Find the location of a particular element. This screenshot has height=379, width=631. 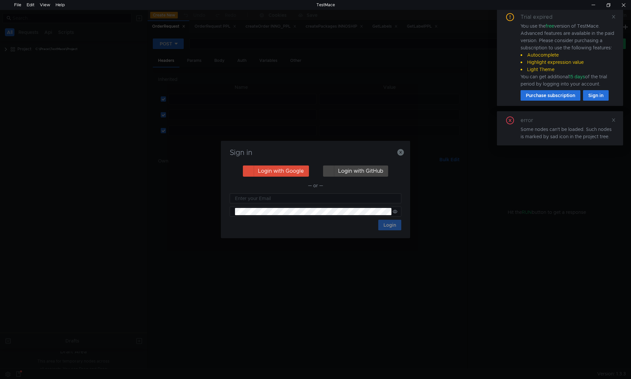

div: Some nodes can't be loaded. Such nodes is marked by sad icon in the project tree. is located at coordinates (568, 133).